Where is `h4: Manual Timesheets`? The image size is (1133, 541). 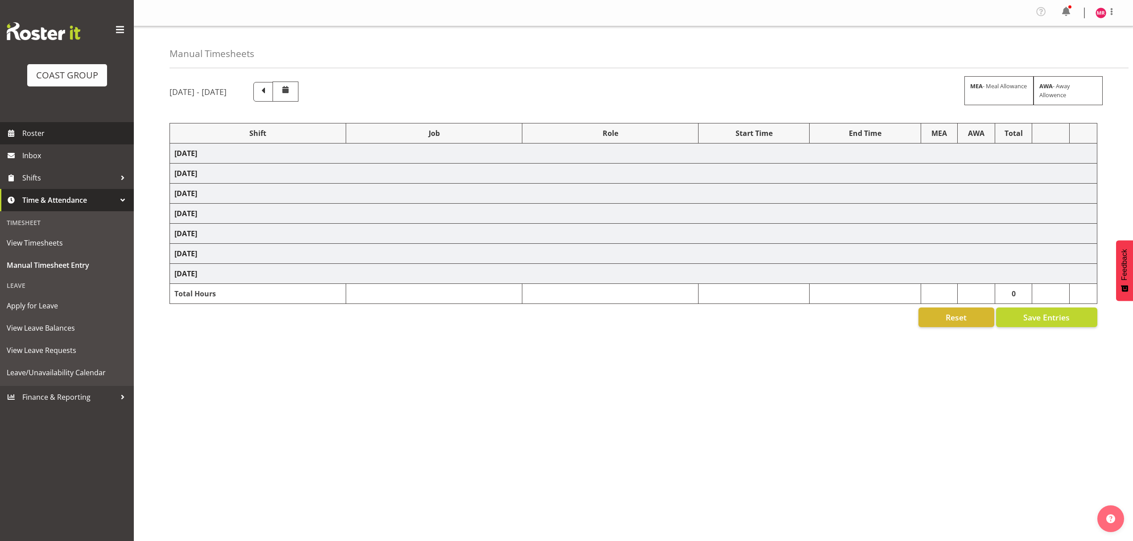
h4: Manual Timesheets is located at coordinates (212, 54).